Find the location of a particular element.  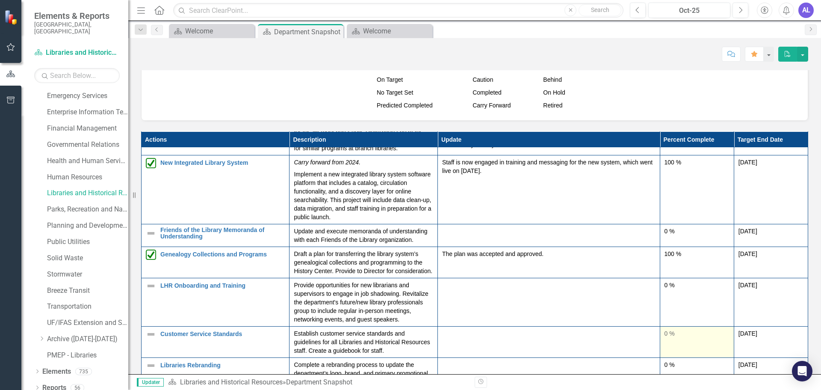

img: ClearPoint Strategy is located at coordinates (12, 17).